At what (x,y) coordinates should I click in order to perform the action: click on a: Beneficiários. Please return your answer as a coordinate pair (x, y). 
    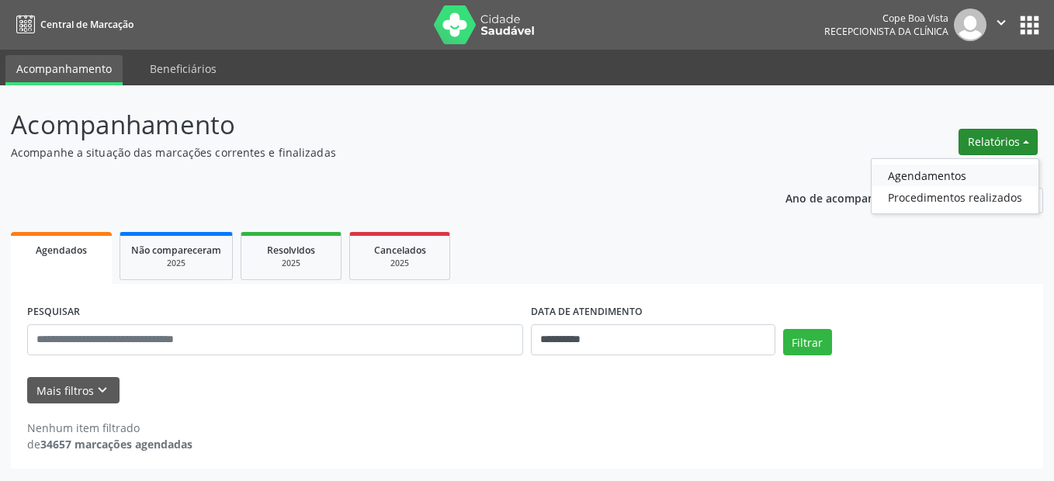
    Looking at the image, I should click on (183, 68).